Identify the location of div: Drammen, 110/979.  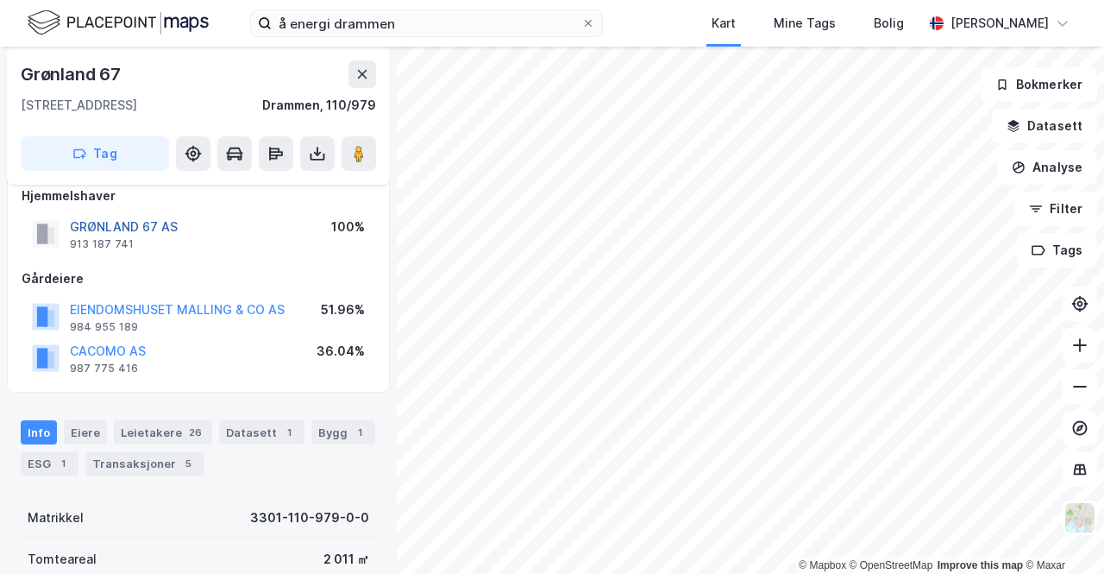
(319, 105).